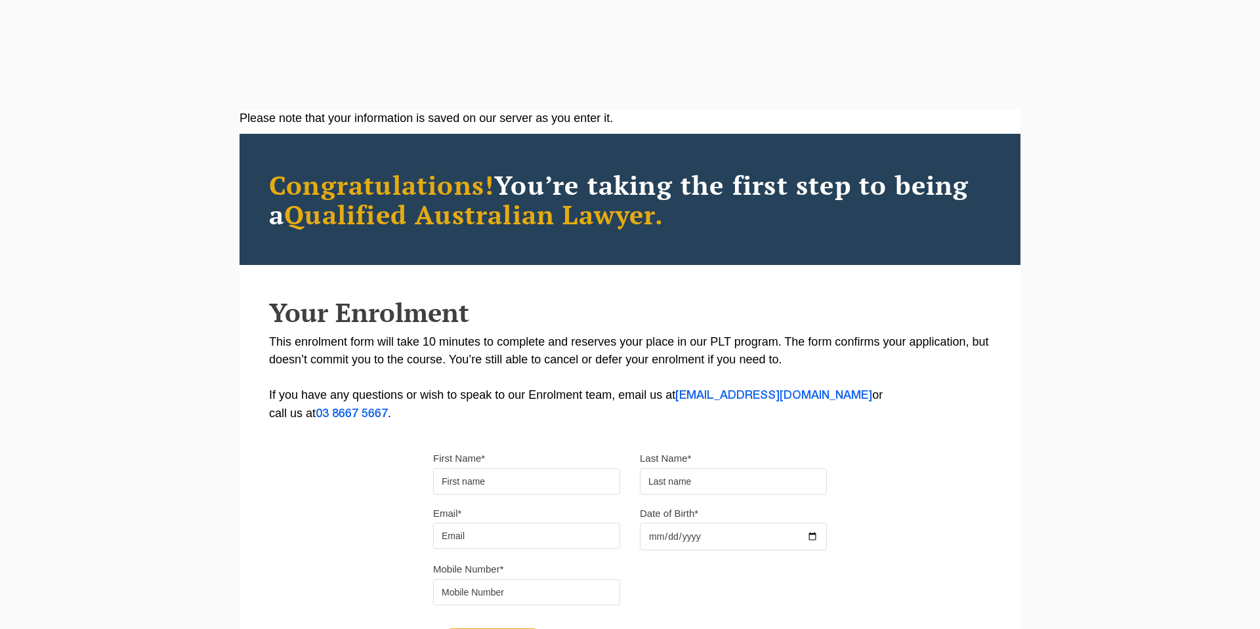  What do you see at coordinates (469, 570) in the screenshot?
I see `label: Mobile Number*` at bounding box center [469, 570].